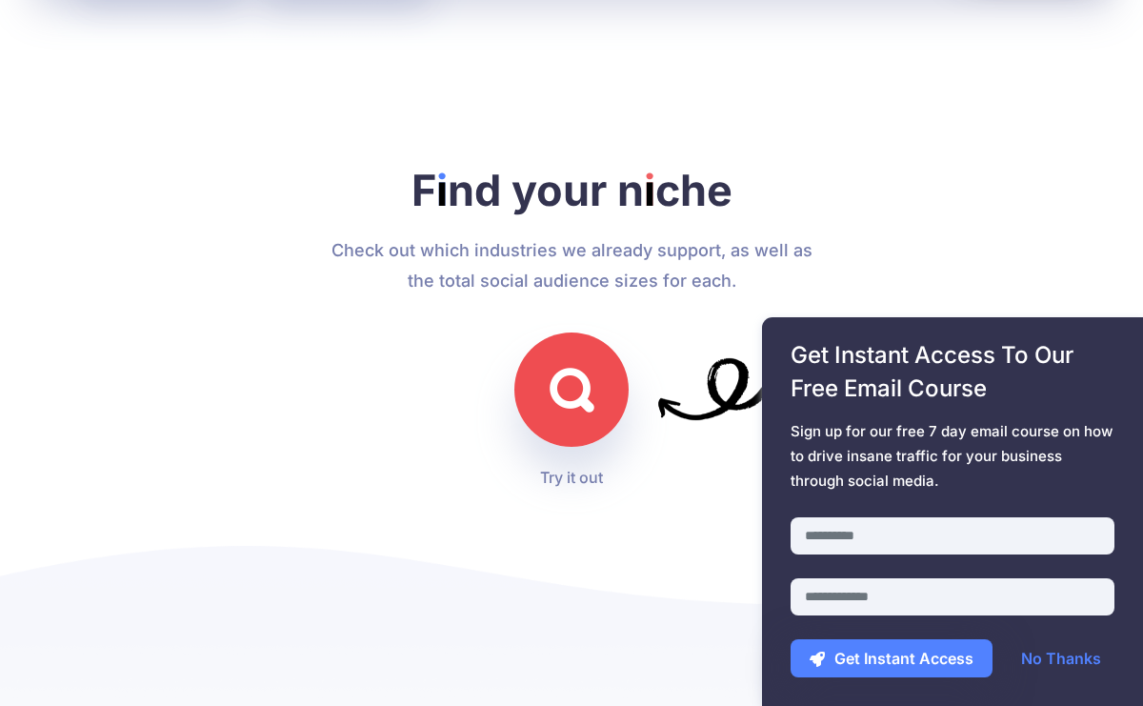 The image size is (1143, 706). Describe the element at coordinates (572, 477) in the screenshot. I see `span: Try it out` at that location.